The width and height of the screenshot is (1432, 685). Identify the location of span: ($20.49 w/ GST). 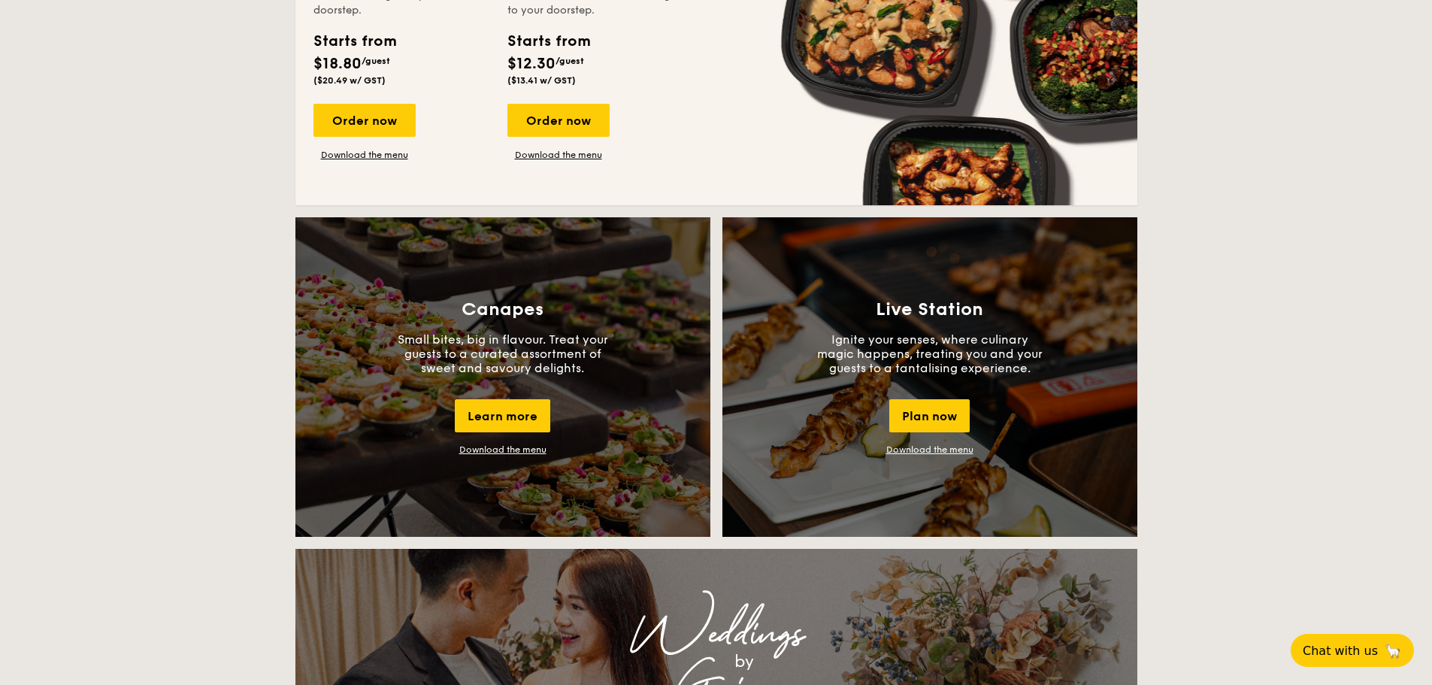
(350, 80).